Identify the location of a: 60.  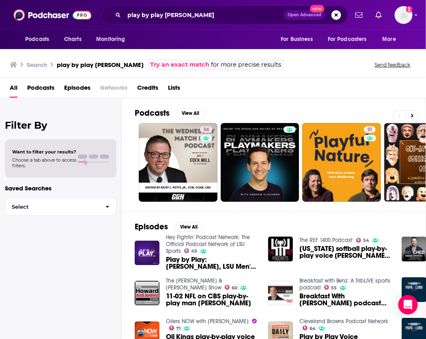
(231, 287).